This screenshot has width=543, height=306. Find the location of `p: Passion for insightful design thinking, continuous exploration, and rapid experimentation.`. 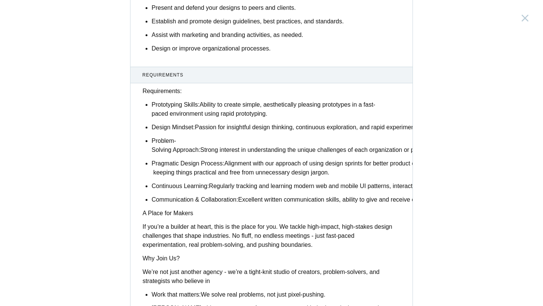

p: Passion for insightful design thinking, continuous exploration, and rapid experimentation. is located at coordinates (276, 127).